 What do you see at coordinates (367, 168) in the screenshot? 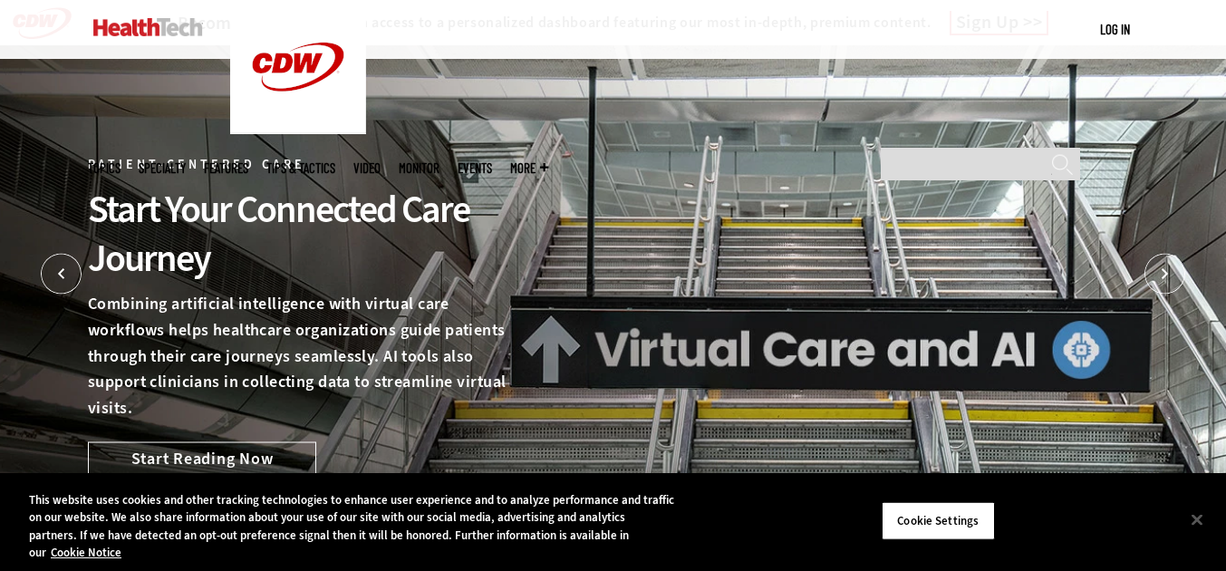
I see `a: Video` at bounding box center [367, 168].